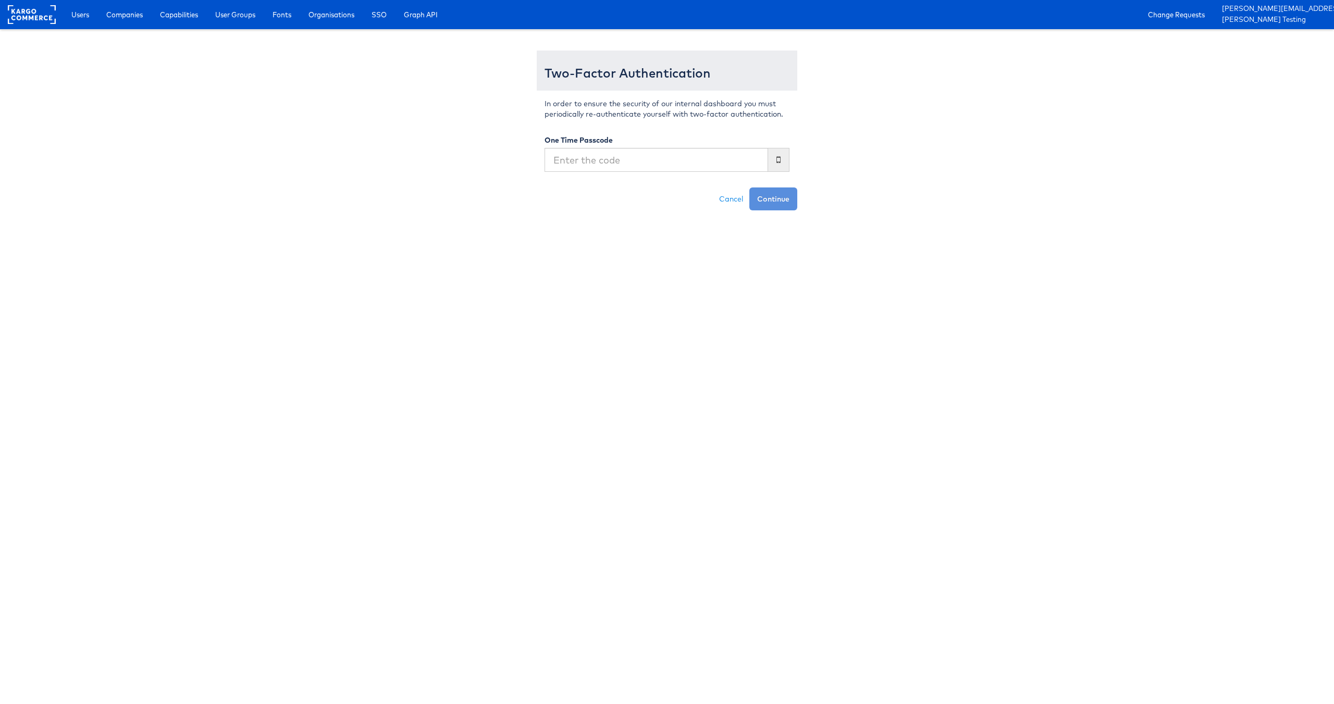  Describe the element at coordinates (578, 140) in the screenshot. I see `label: One Time Passcode` at that location.